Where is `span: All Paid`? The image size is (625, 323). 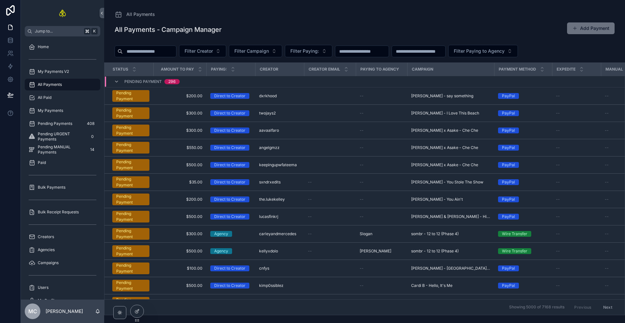 span: All Paid is located at coordinates (45, 98).